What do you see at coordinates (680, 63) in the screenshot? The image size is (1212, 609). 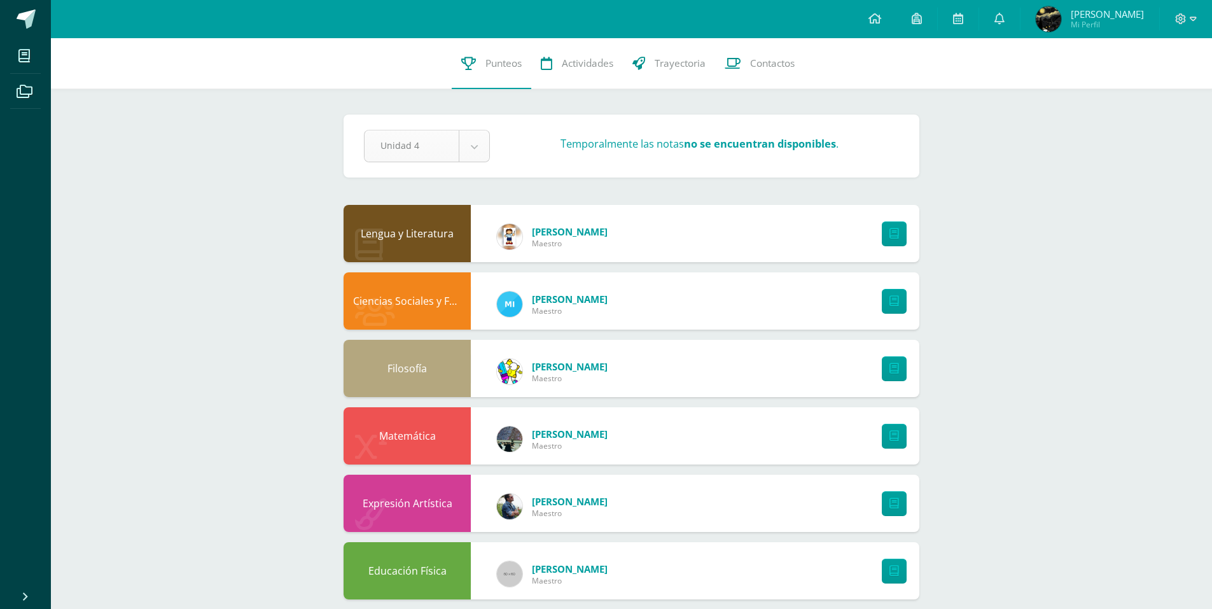 I see `span: Trayectoria` at bounding box center [680, 63].